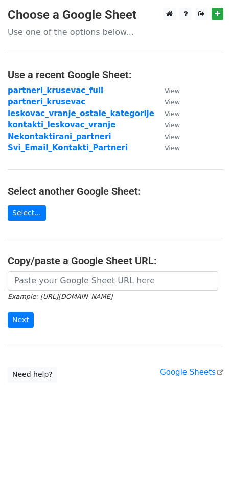 The height and width of the screenshot is (491, 231). What do you see at coordinates (55, 91) in the screenshot?
I see `strong: partneri_krusevac_full` at bounding box center [55, 91].